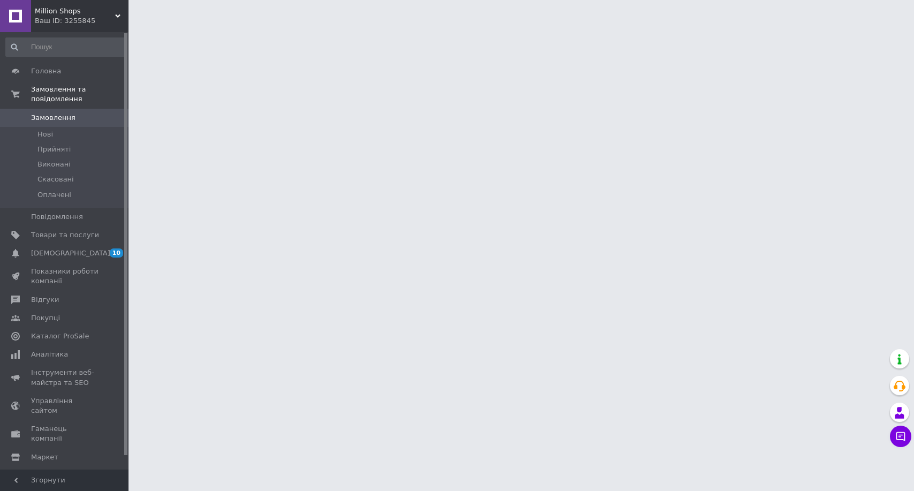  Describe the element at coordinates (54, 195) in the screenshot. I see `span: Оплачені` at that location.